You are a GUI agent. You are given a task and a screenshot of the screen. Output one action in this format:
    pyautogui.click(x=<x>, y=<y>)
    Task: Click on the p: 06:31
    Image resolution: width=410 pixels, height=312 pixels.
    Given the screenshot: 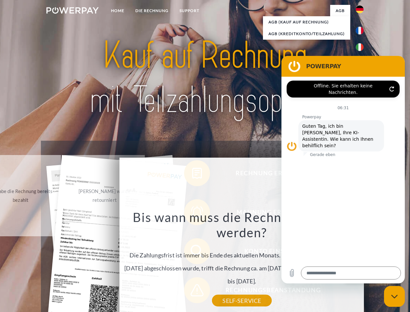 What is the action you would take?
    pyautogui.click(x=62, y=52)
    